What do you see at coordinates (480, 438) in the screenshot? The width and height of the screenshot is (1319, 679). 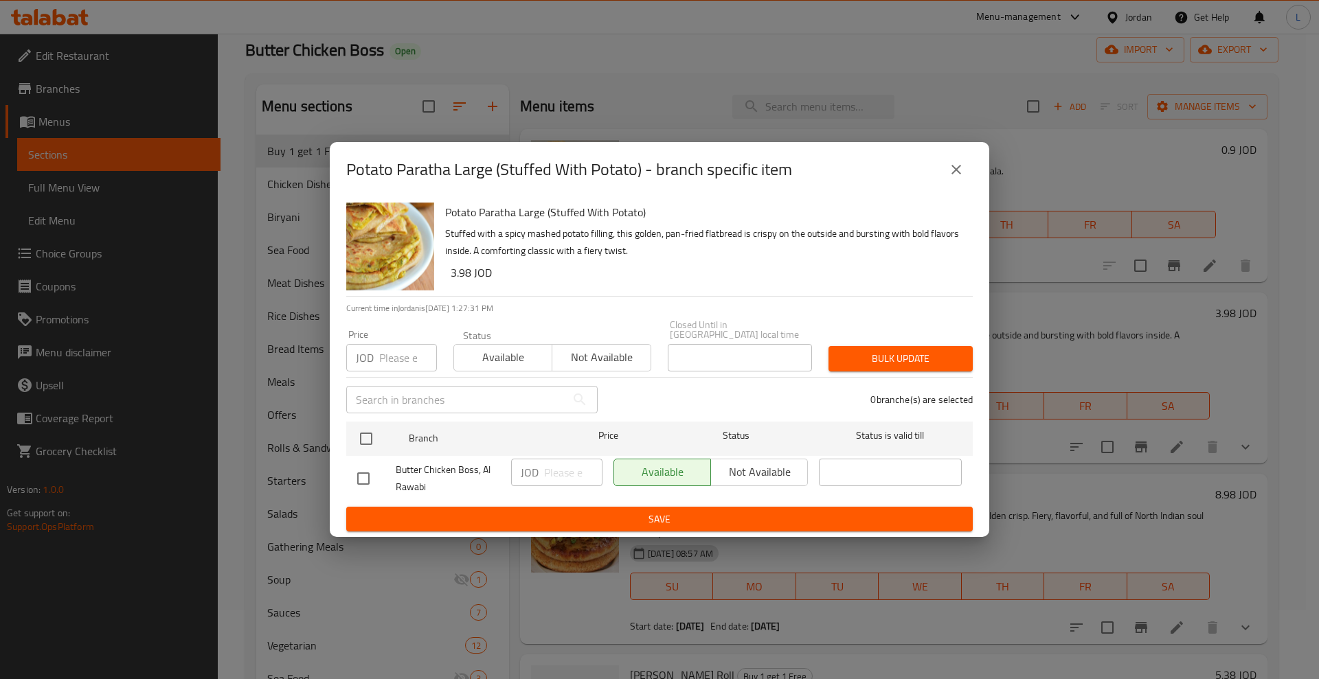 I see `span: Branch` at bounding box center [480, 438].